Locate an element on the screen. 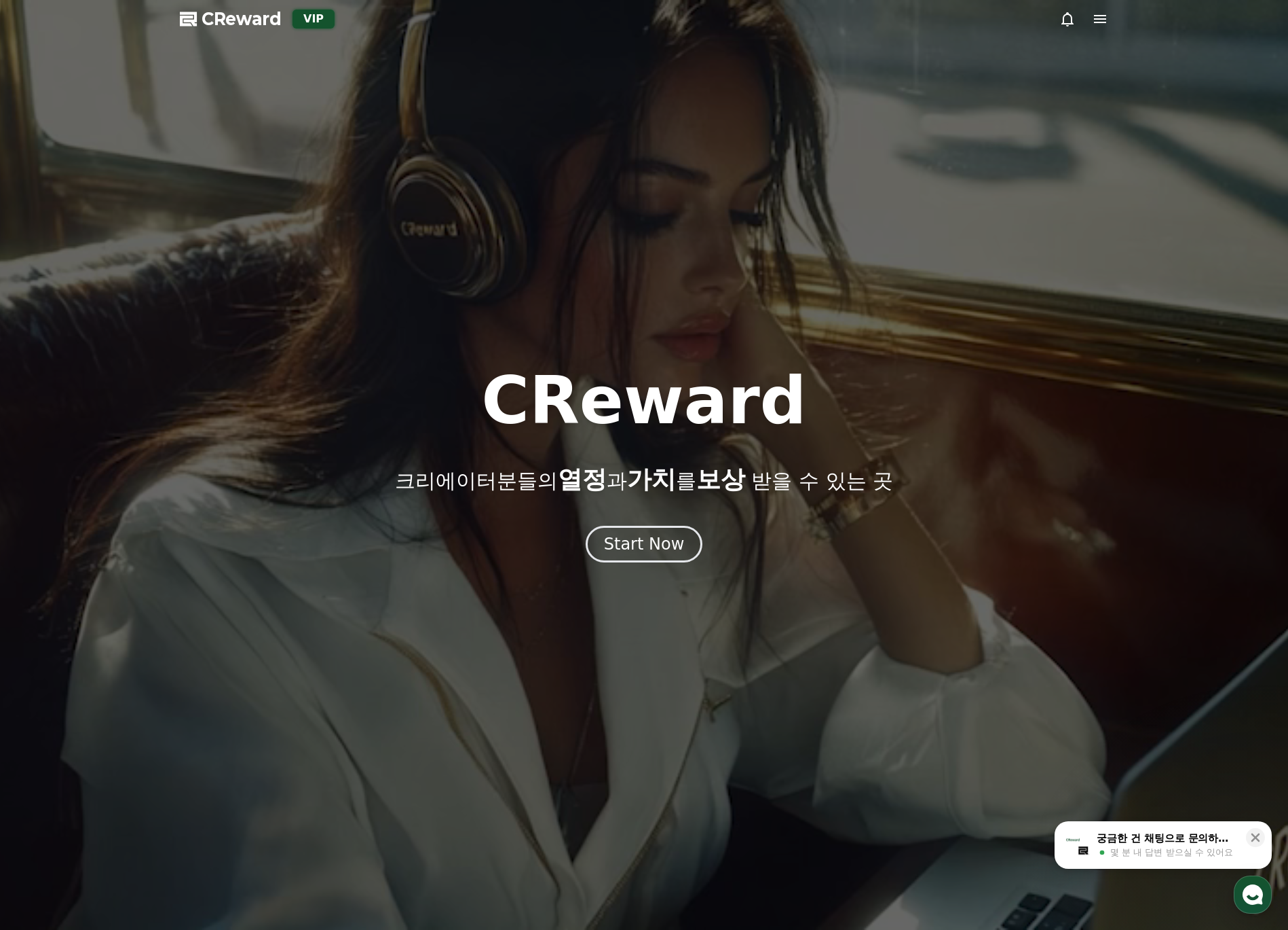  h1: CReward is located at coordinates (644, 400).